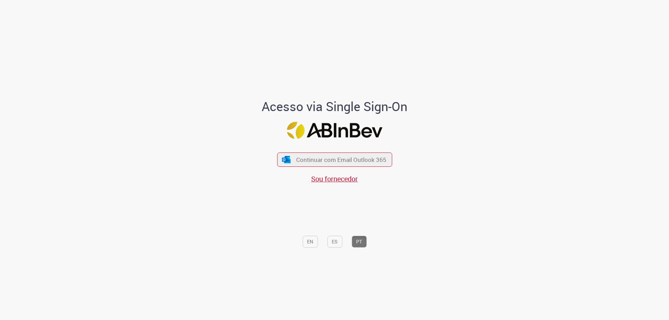 The width and height of the screenshot is (669, 320). What do you see at coordinates (341, 160) in the screenshot?
I see `span: Continuar com Email Outlook 365` at bounding box center [341, 160].